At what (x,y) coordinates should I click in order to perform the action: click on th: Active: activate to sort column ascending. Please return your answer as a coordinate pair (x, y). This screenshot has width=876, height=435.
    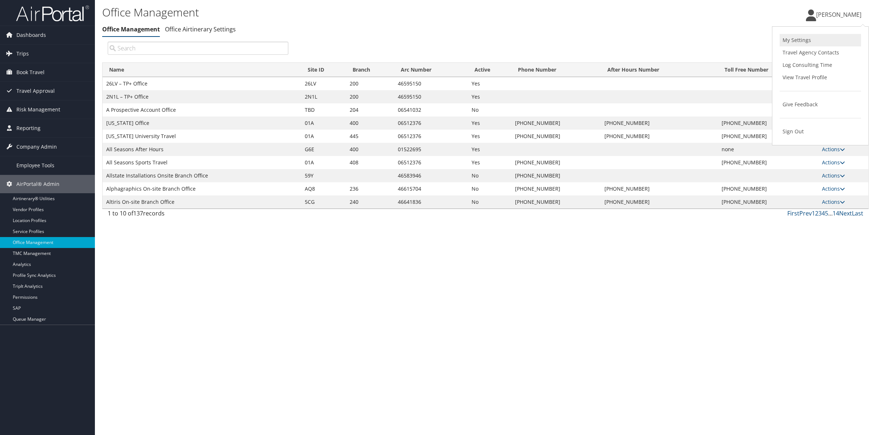
    Looking at the image, I should click on (490, 70).